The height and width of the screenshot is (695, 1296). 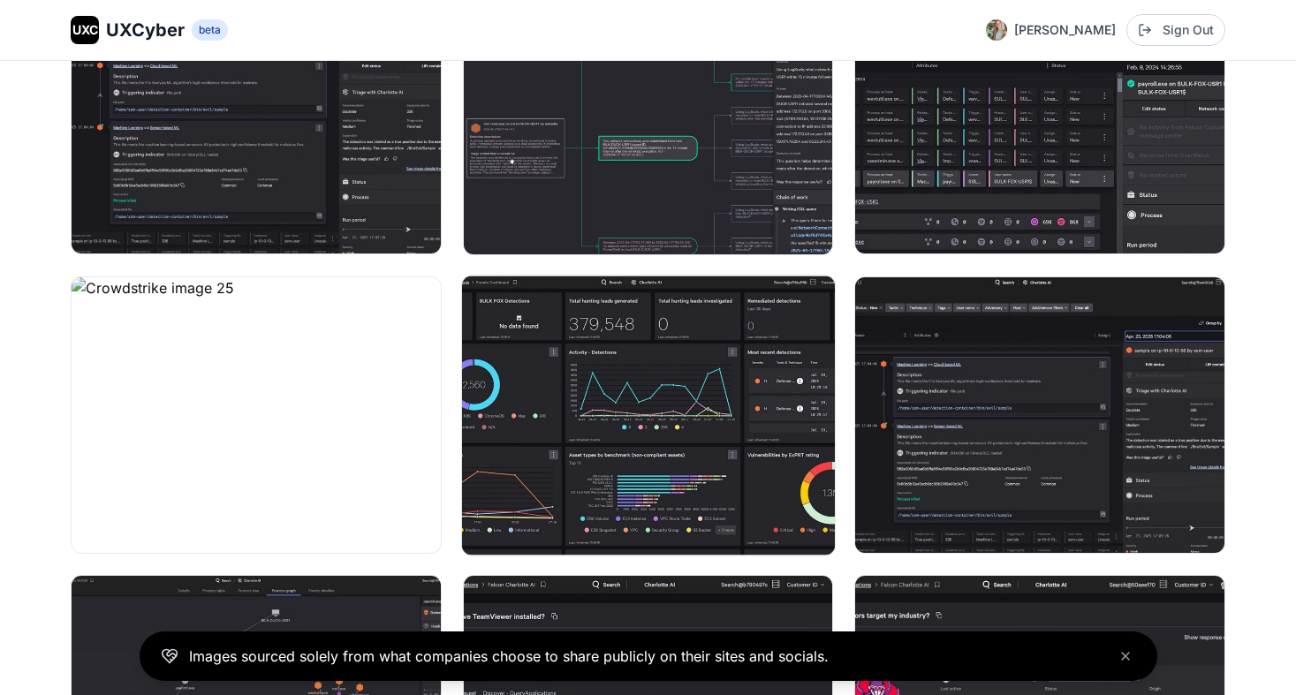 I want to click on button: Sign Out, so click(x=1176, y=30).